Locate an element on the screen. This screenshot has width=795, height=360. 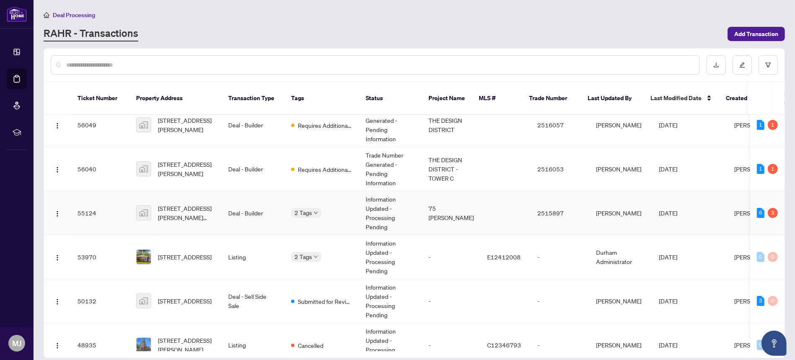
th: Created By is located at coordinates (745, 98).